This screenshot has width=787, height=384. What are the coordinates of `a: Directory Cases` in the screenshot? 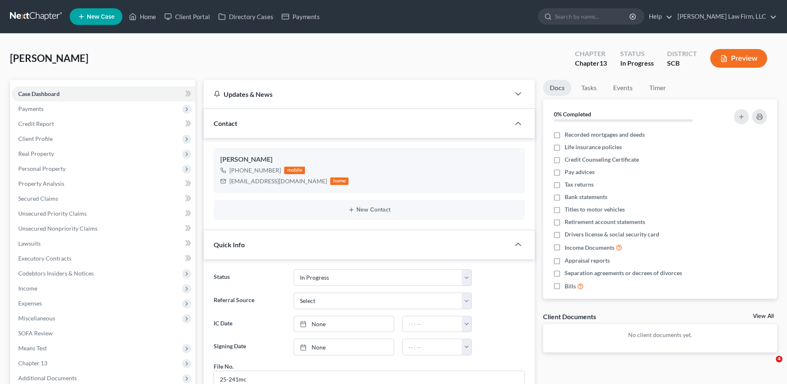 It's located at (246, 17).